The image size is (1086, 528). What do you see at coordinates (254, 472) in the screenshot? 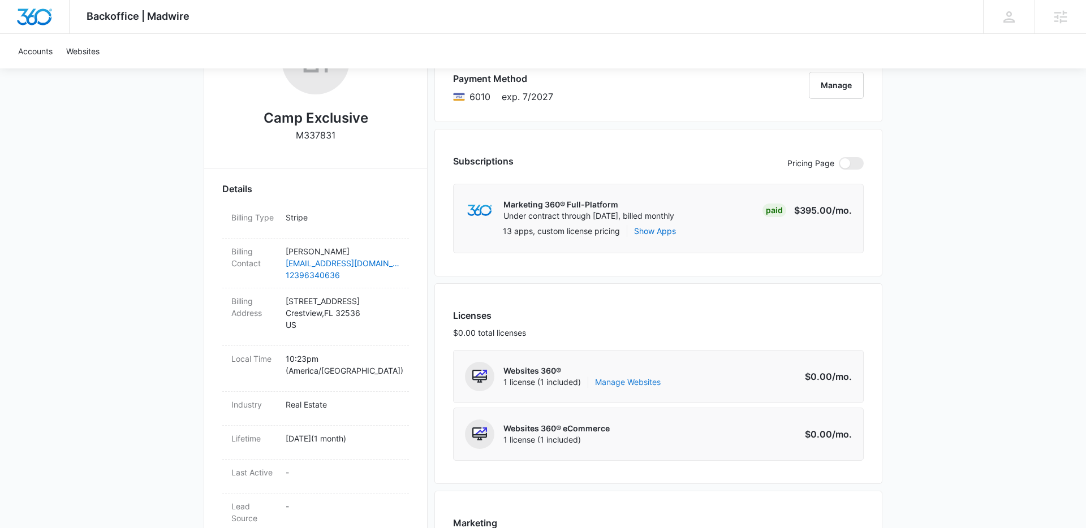
I see `dt: Last Active` at bounding box center [254, 472].